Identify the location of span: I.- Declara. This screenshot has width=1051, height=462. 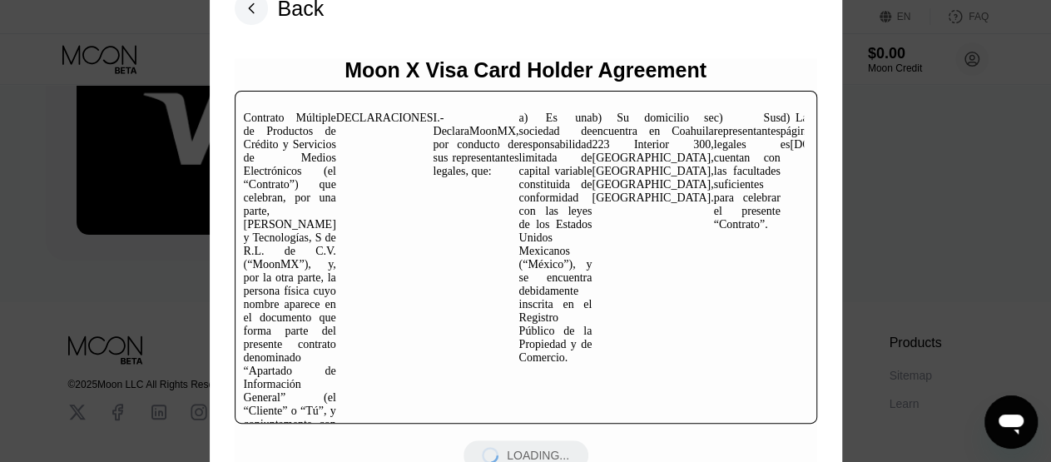
(451, 124).